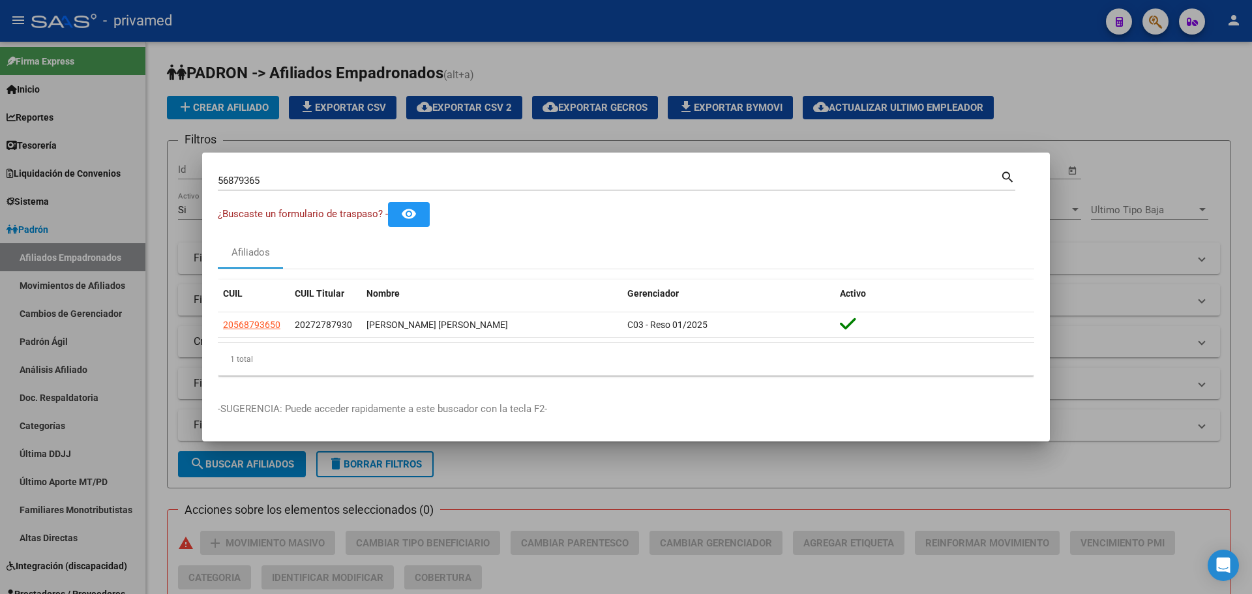  What do you see at coordinates (409, 214) in the screenshot?
I see `mat-icon: remove_red_eye` at bounding box center [409, 214].